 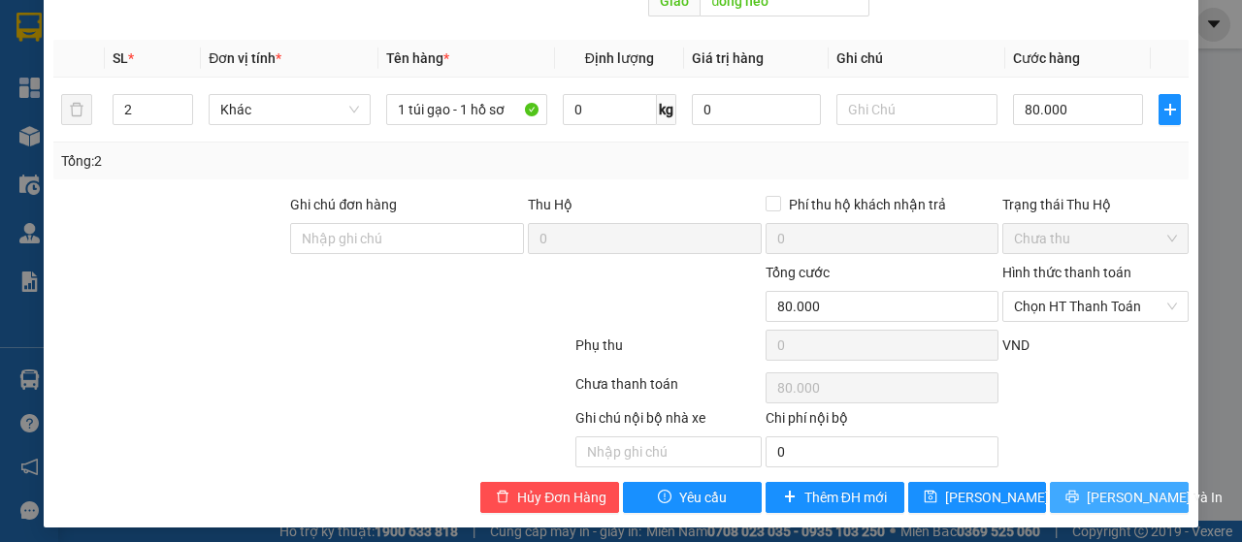 What do you see at coordinates (503, 498) in the screenshot?
I see `span: delete` at bounding box center [503, 498].